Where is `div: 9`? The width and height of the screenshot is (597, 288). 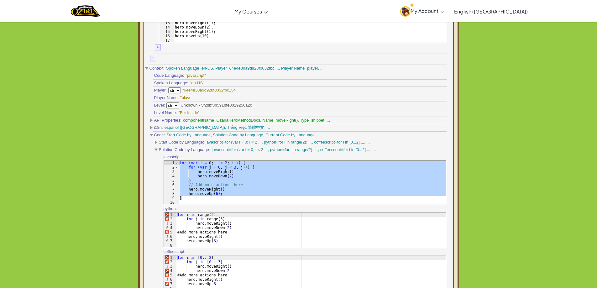 div: 9 is located at coordinates (171, 198).